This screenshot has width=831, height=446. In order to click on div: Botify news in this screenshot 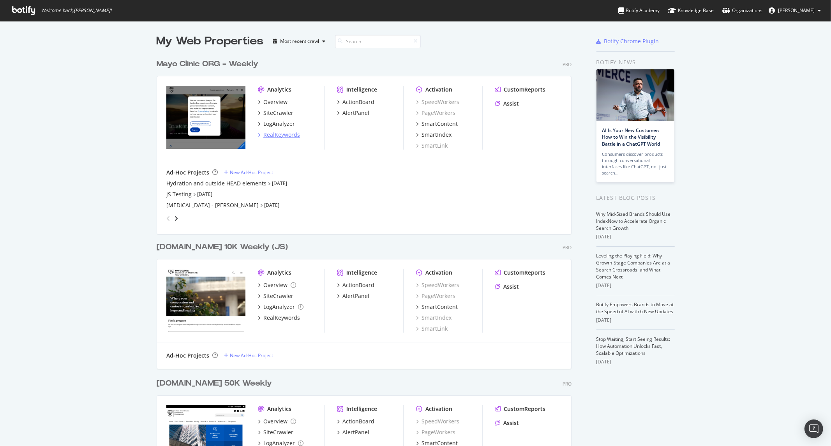, I will do `click(636, 62)`.